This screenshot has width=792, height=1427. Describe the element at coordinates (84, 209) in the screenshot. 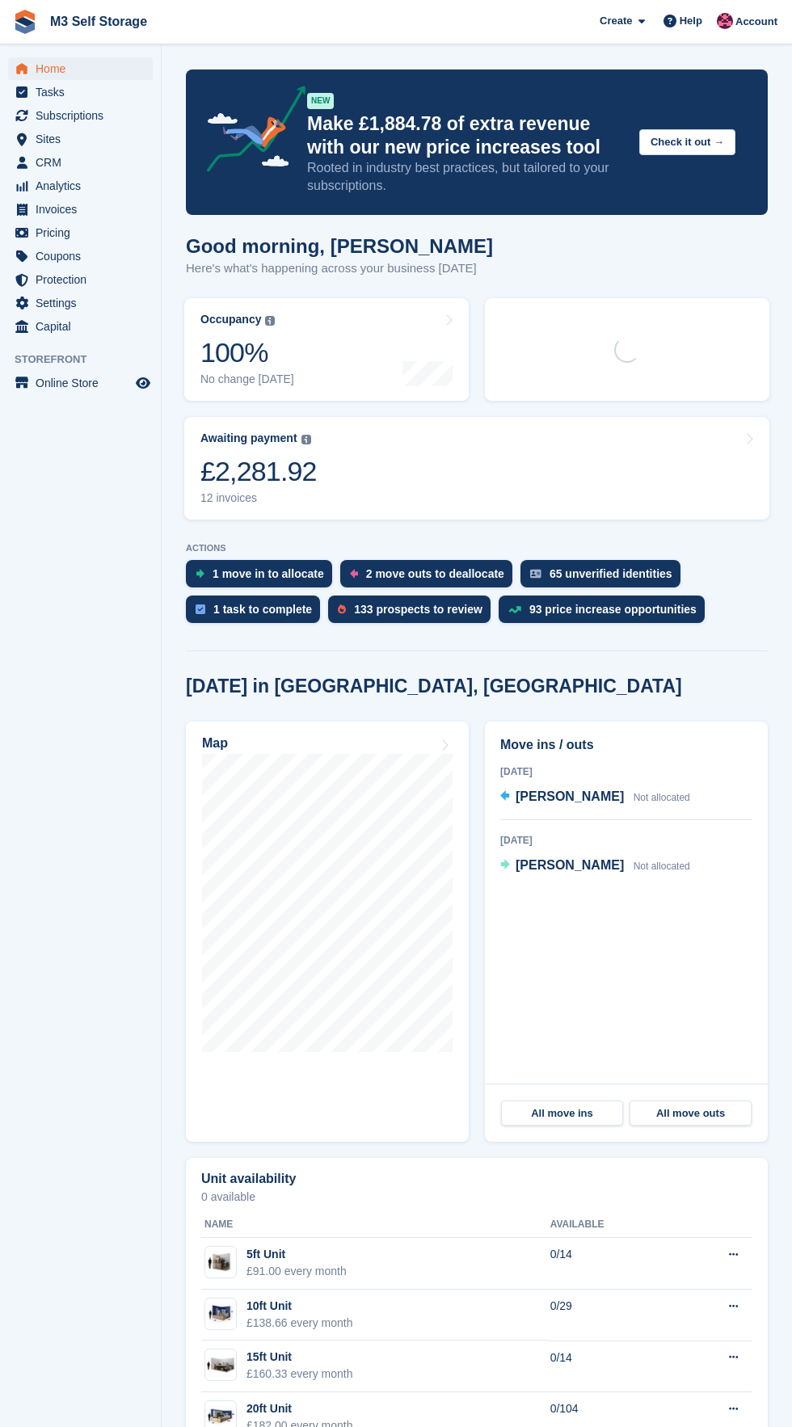

I see `span: Invoices` at that location.